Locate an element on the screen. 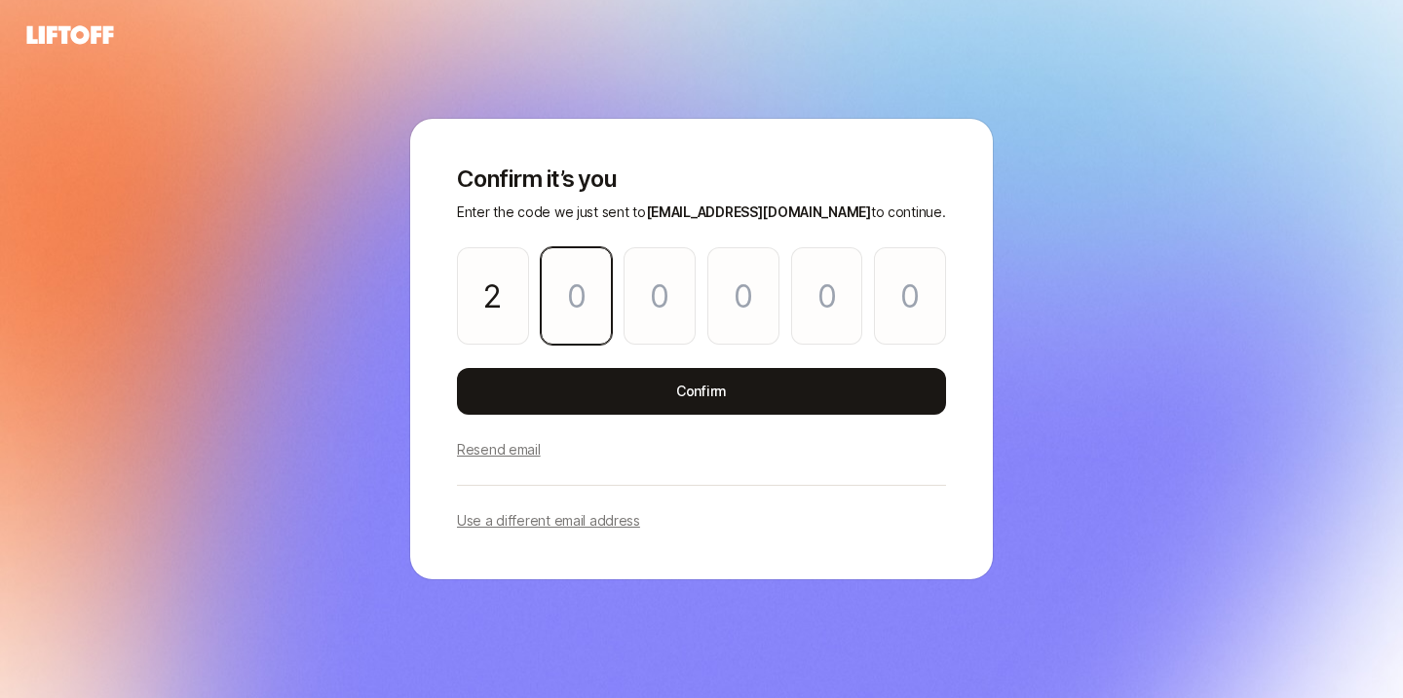 The width and height of the screenshot is (1403, 698). input: Please enter OTP character 3 is located at coordinates (660, 296).